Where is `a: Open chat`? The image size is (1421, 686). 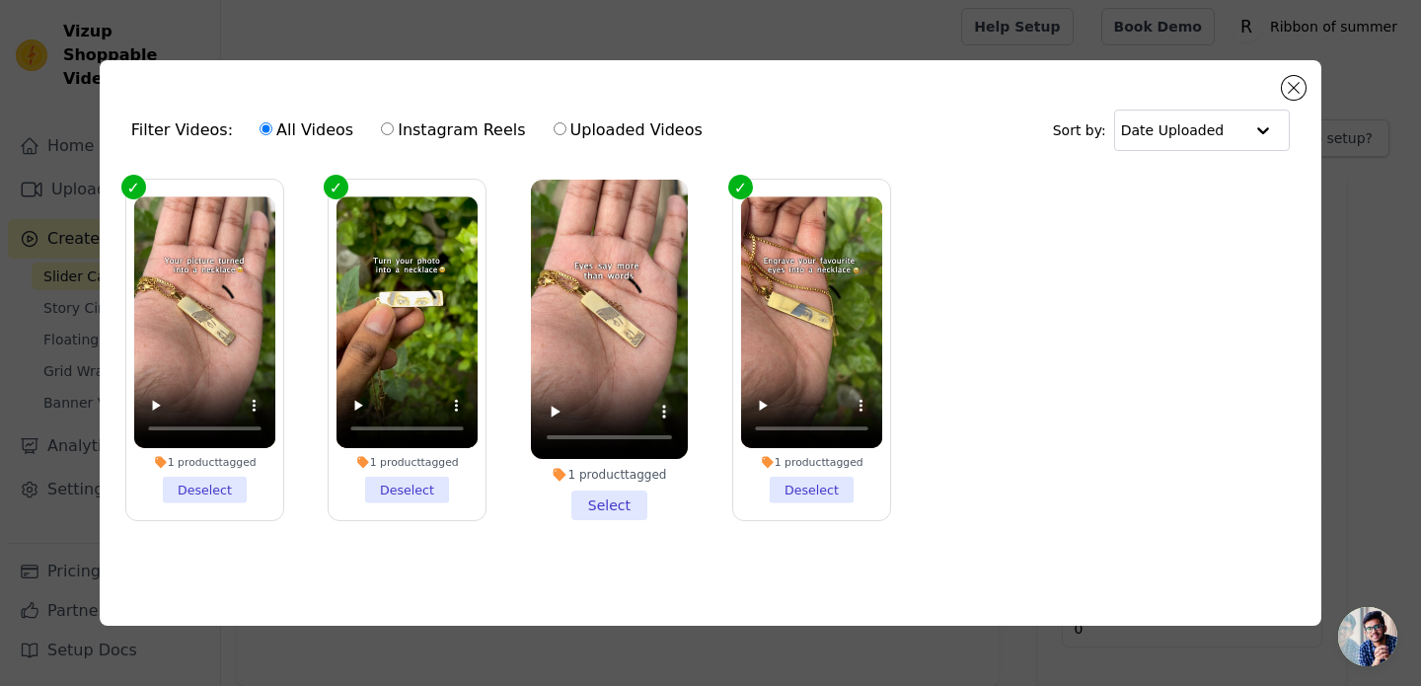 a: Open chat is located at coordinates (1368, 636).